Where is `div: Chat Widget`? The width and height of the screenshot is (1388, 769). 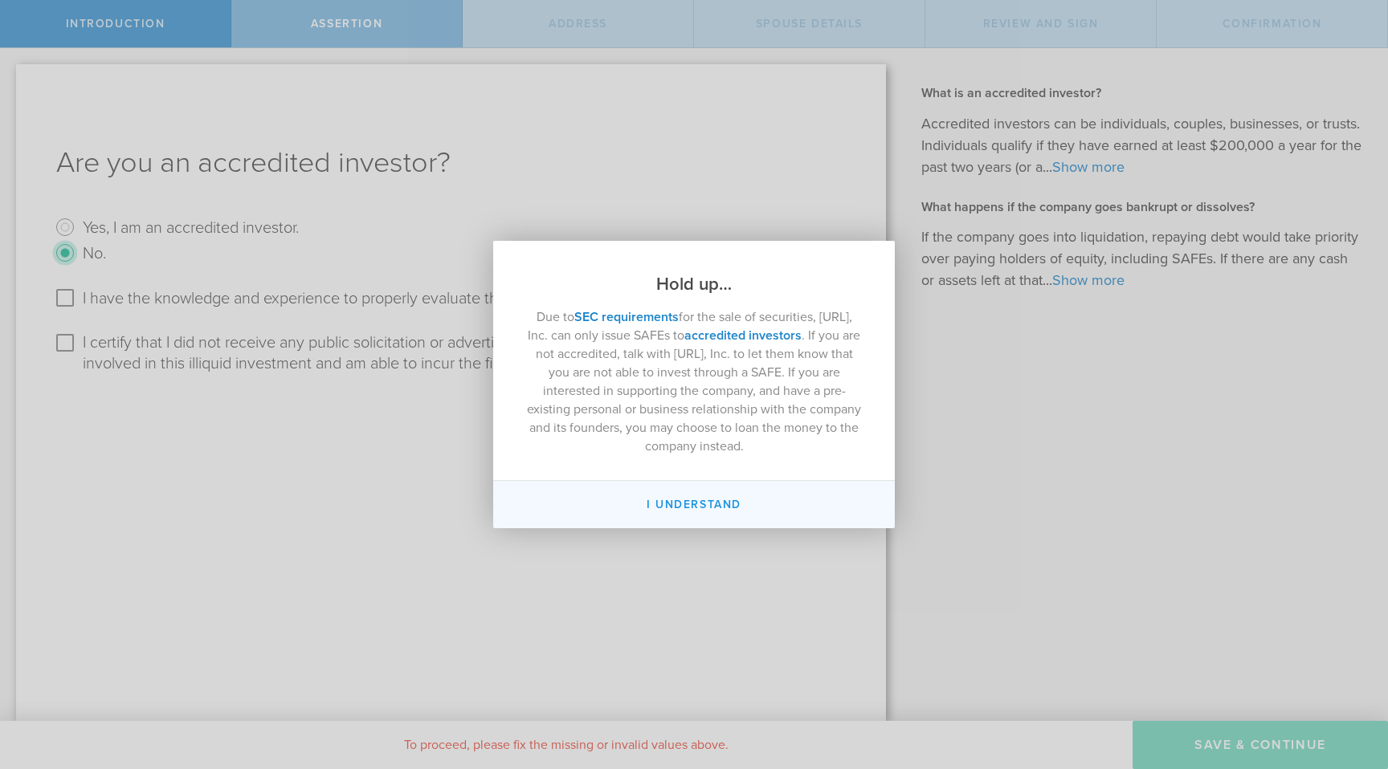
div: Chat Widget is located at coordinates (1348, 683).